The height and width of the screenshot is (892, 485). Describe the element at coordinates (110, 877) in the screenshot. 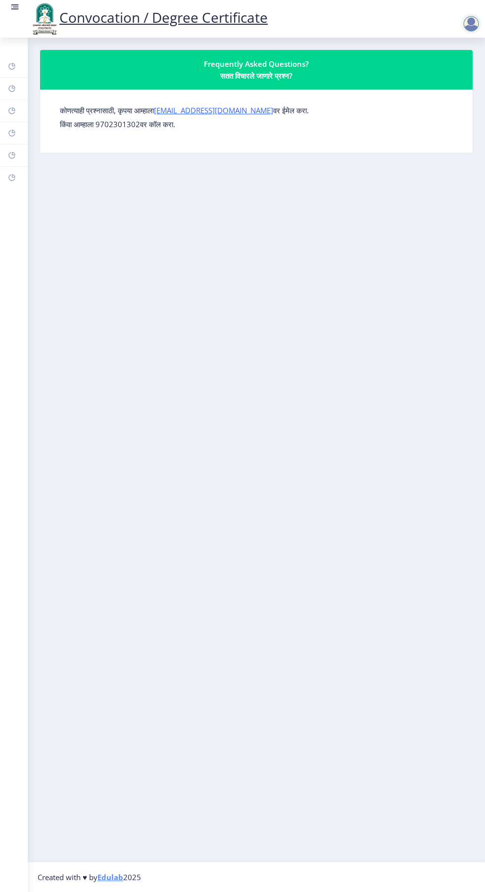

I see `a: Edulab` at that location.